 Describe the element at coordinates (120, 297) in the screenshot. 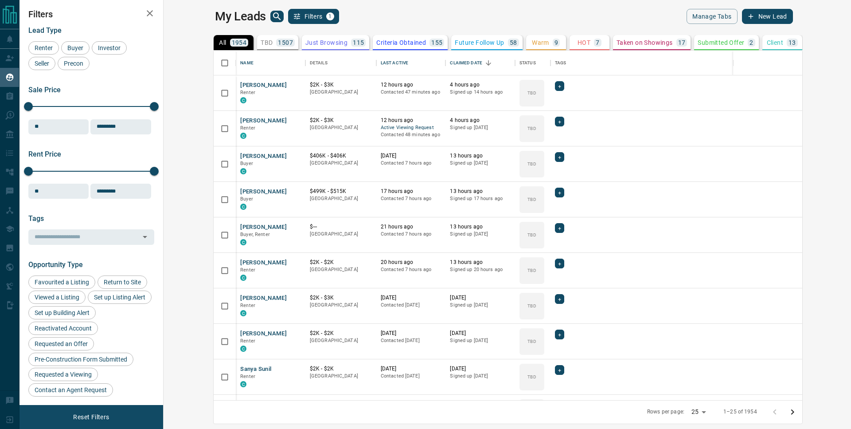

I see `div: Set up Listing Alert` at that location.